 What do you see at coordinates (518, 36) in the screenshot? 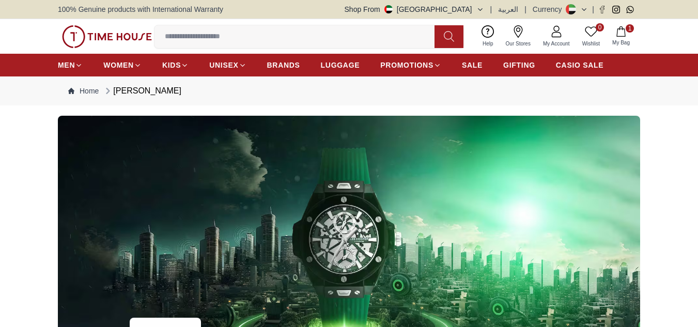
I see `a: Our Stores` at bounding box center [518, 36].